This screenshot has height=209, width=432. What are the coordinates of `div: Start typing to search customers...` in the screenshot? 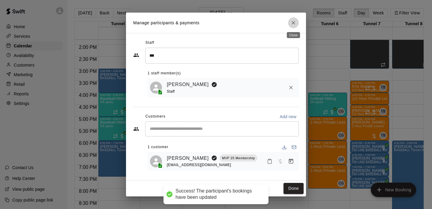 It's located at (222, 129).